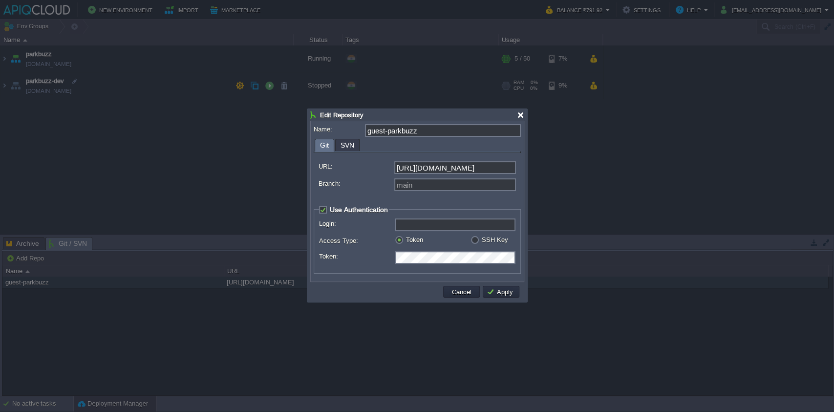  Describe the element at coordinates (356, 223) in the screenshot. I see `label: Login:` at that location.